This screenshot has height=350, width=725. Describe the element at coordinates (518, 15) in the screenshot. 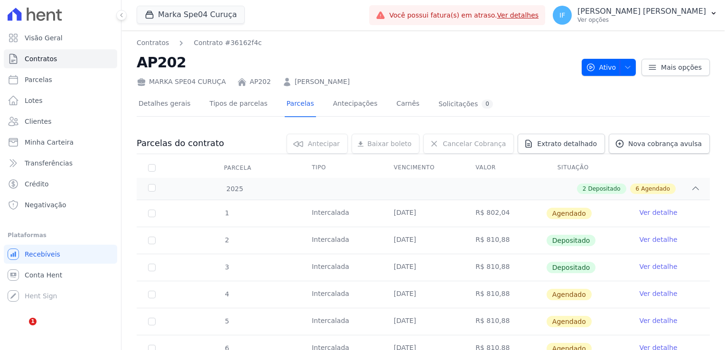

I see `a: Ver detalhes` at that location.